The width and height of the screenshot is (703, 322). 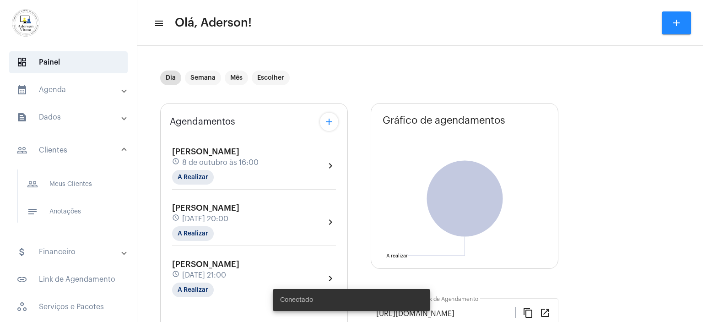 What do you see at coordinates (202, 122) in the screenshot?
I see `span: Agendamentos` at bounding box center [202, 122].